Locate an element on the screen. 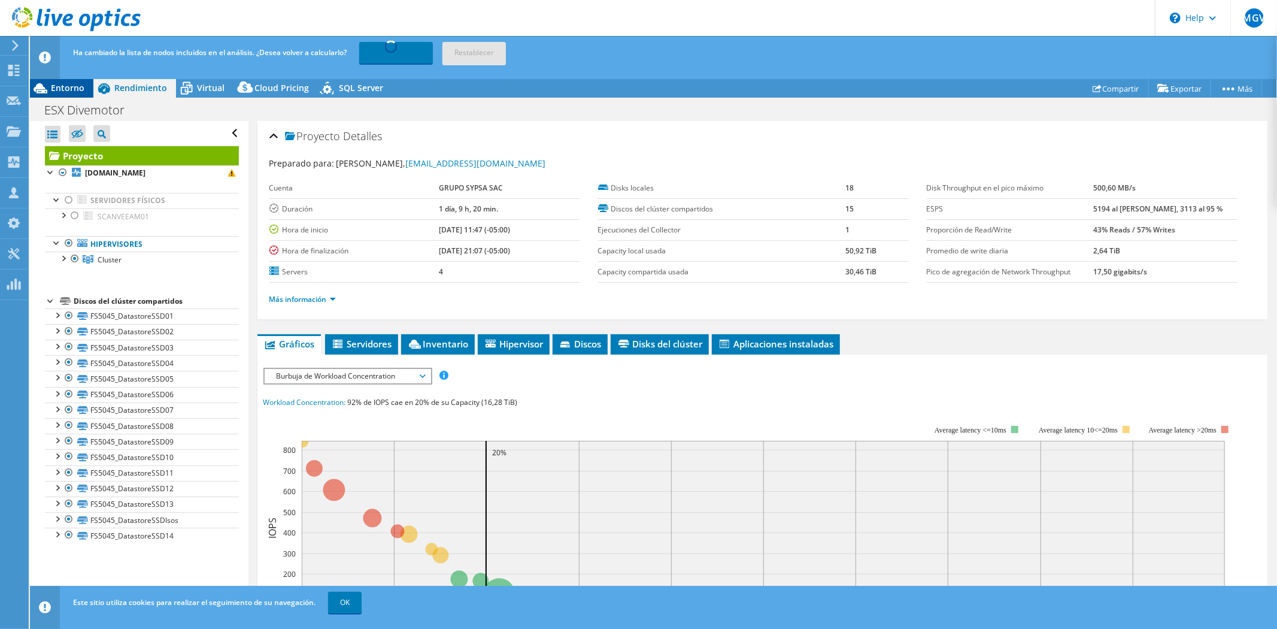 This screenshot has height=629, width=1277. a: FS5045_DatastoreSSD06 is located at coordinates (142, 395).